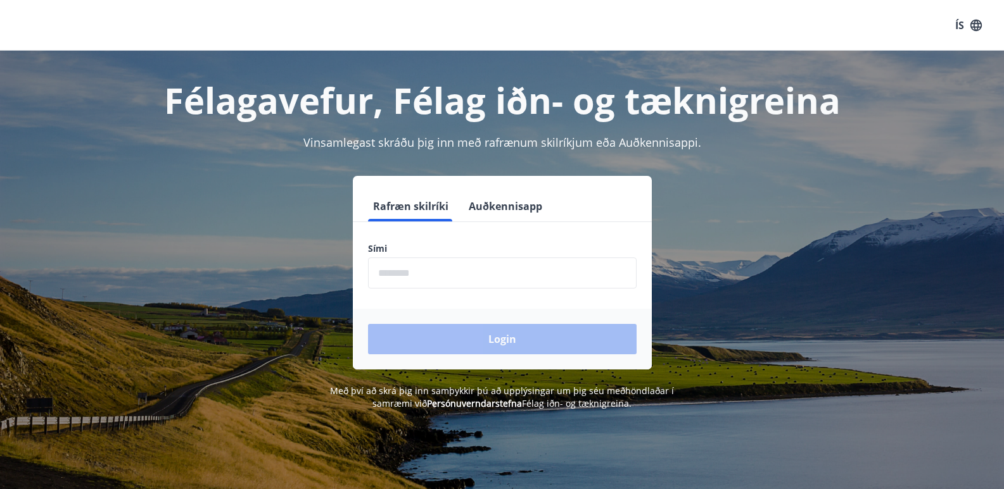  I want to click on h1: Félagavefur, Félag iðn- og tæknigreina, so click(502, 100).